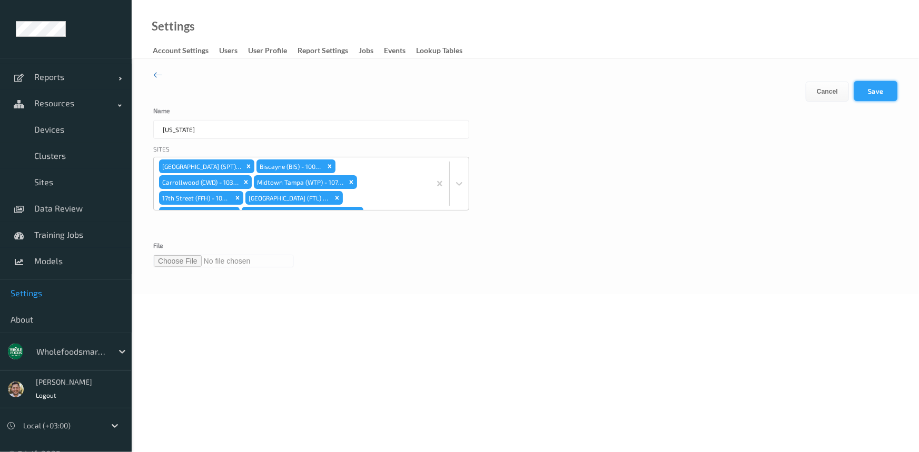 Image resolution: width=919 pixels, height=452 pixels. What do you see at coordinates (181, 52) in the screenshot?
I see `div: Account Settings` at bounding box center [181, 52].